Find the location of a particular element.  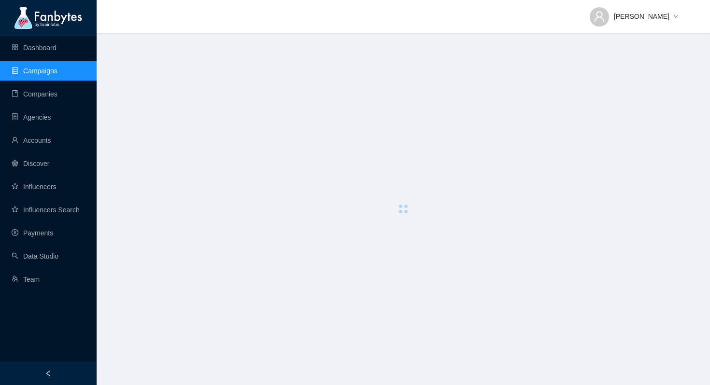

a: radar-chartDiscover is located at coordinates (30, 164).